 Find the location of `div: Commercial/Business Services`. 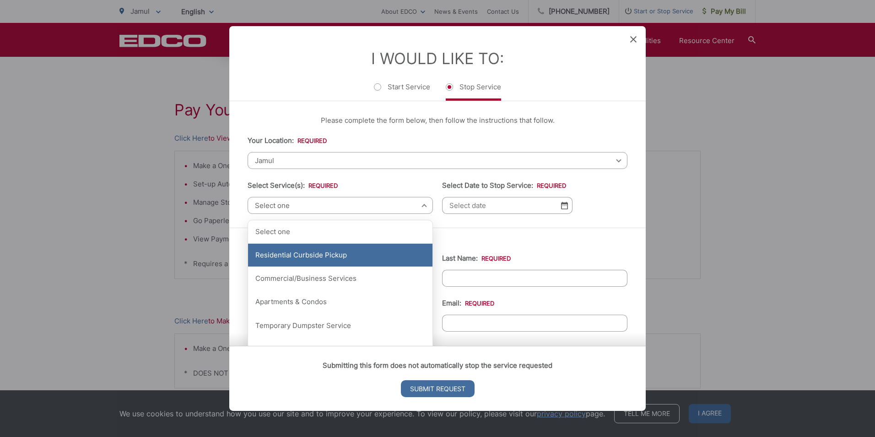

div: Commercial/Business Services is located at coordinates (340, 278).